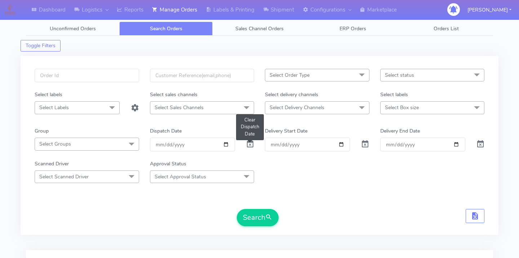 This screenshot has width=519, height=258. Describe the element at coordinates (353, 28) in the screenshot. I see `span: ERP Orders` at that location.